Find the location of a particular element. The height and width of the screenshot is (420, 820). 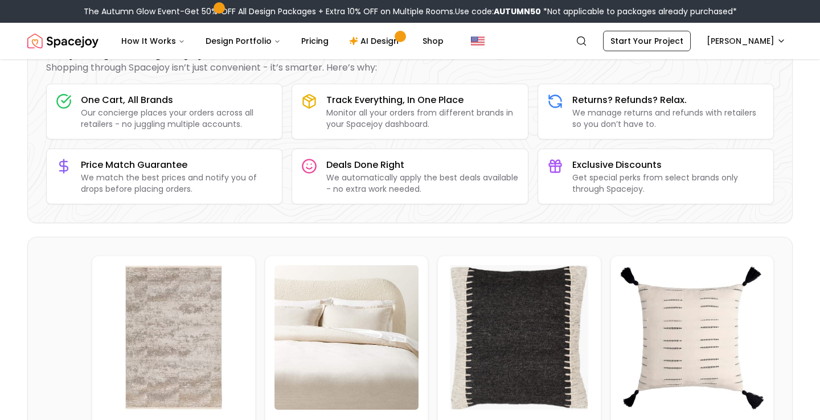

p: We manage returns and refunds with retailers so you don’t have to. is located at coordinates (668, 118).